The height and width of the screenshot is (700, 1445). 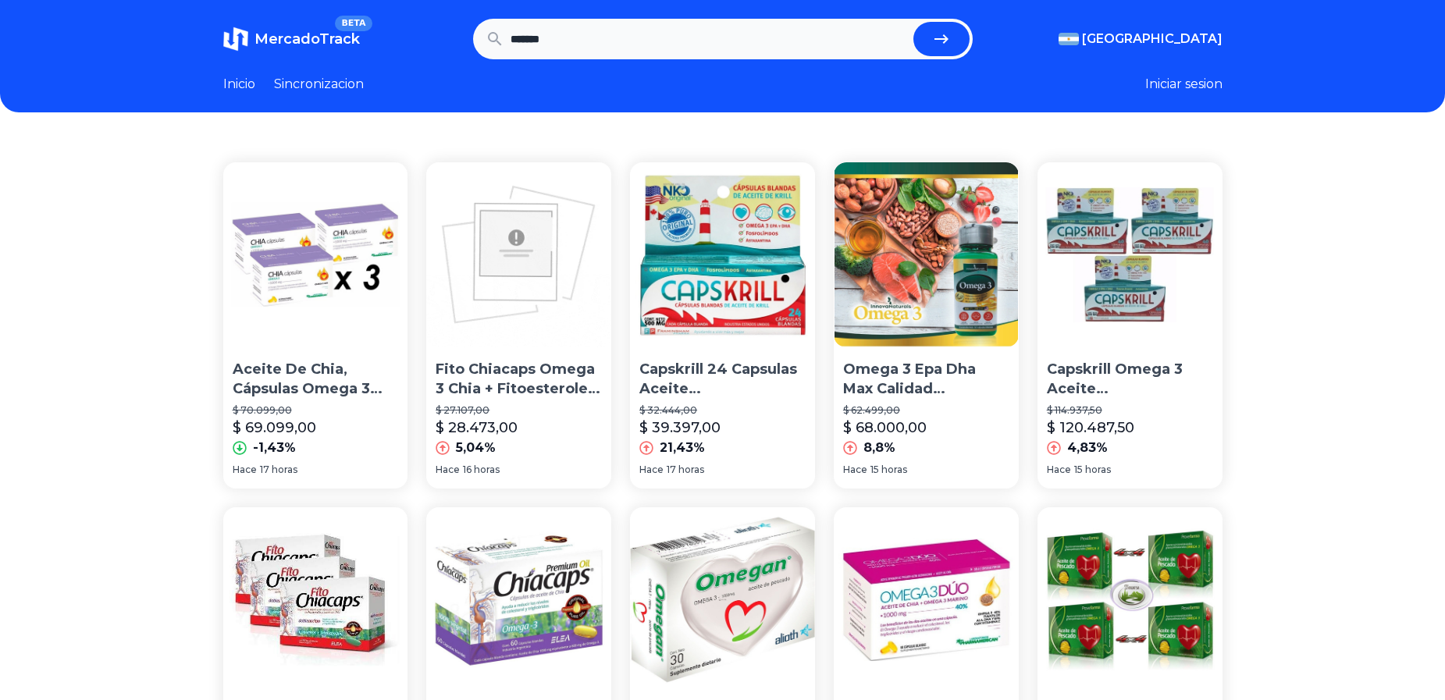 What do you see at coordinates (315, 599) in the screenshot?
I see `img: Fito Chiacaps Omega 3 Chia + Fitoesteroles Elea X 180 Caps` at bounding box center [315, 599].